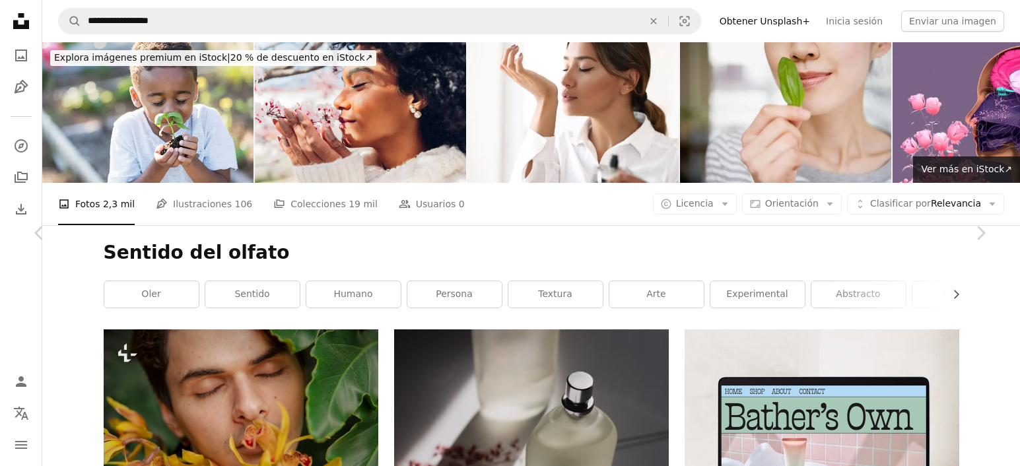  I want to click on span: Licencia, so click(695, 203).